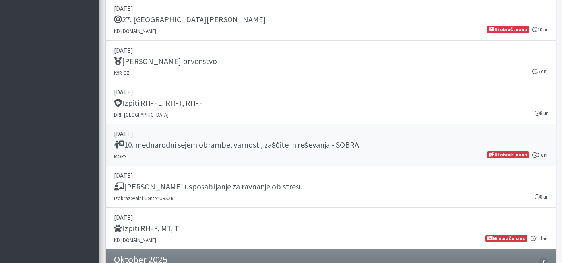 This screenshot has height=263, width=562. What do you see at coordinates (120, 156) in the screenshot?
I see `small: MORS` at bounding box center [120, 156].